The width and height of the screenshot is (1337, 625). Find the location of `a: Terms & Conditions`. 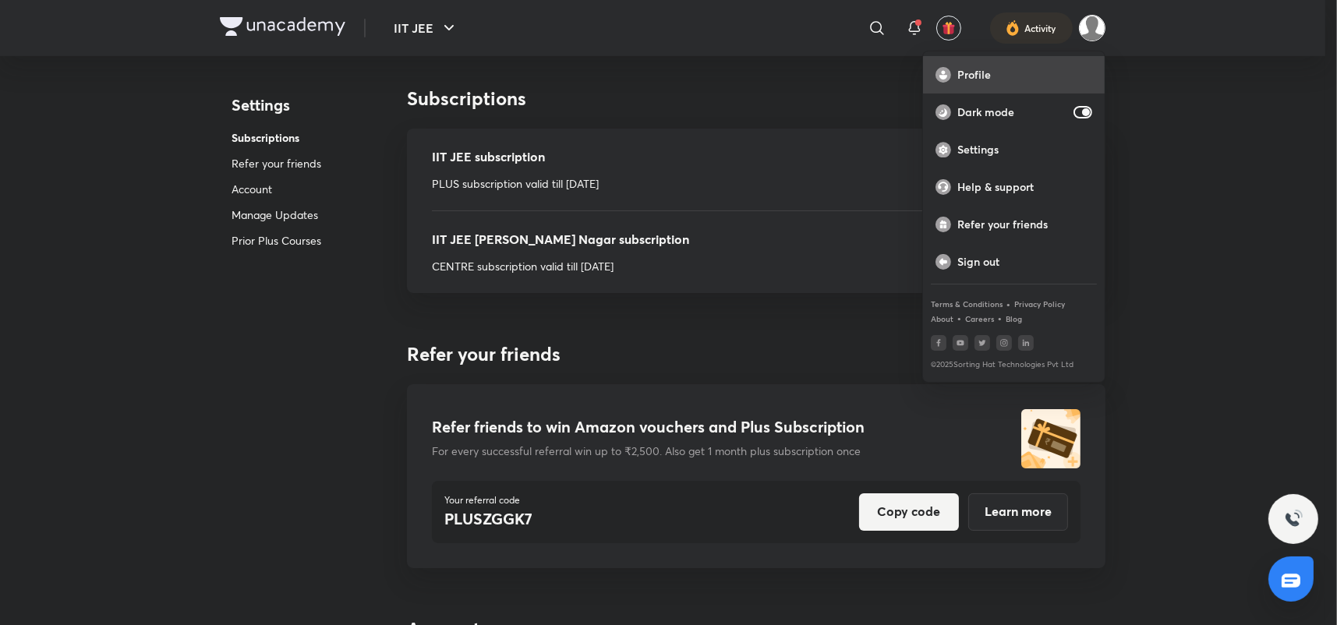

a: Terms & Conditions is located at coordinates (967, 304).